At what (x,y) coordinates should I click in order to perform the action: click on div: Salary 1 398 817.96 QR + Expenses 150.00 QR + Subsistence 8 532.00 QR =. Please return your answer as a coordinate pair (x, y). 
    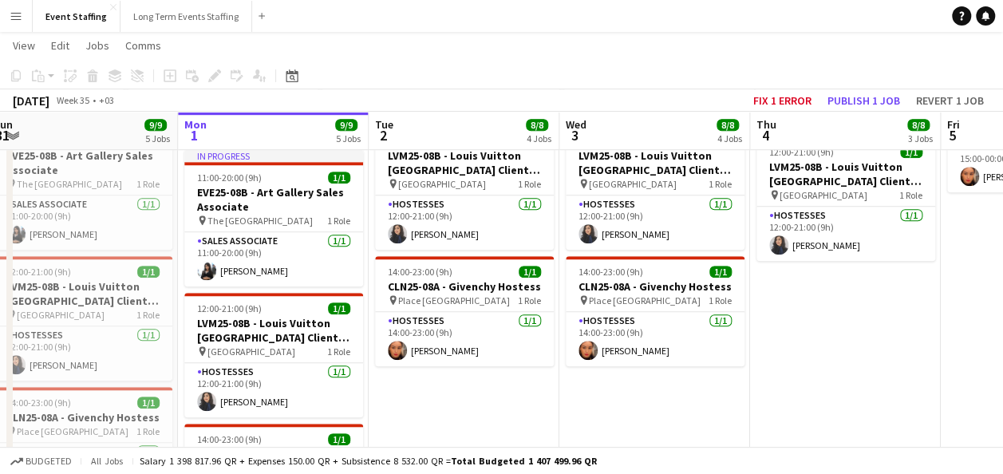
    Looking at the image, I should click on (368, 460).